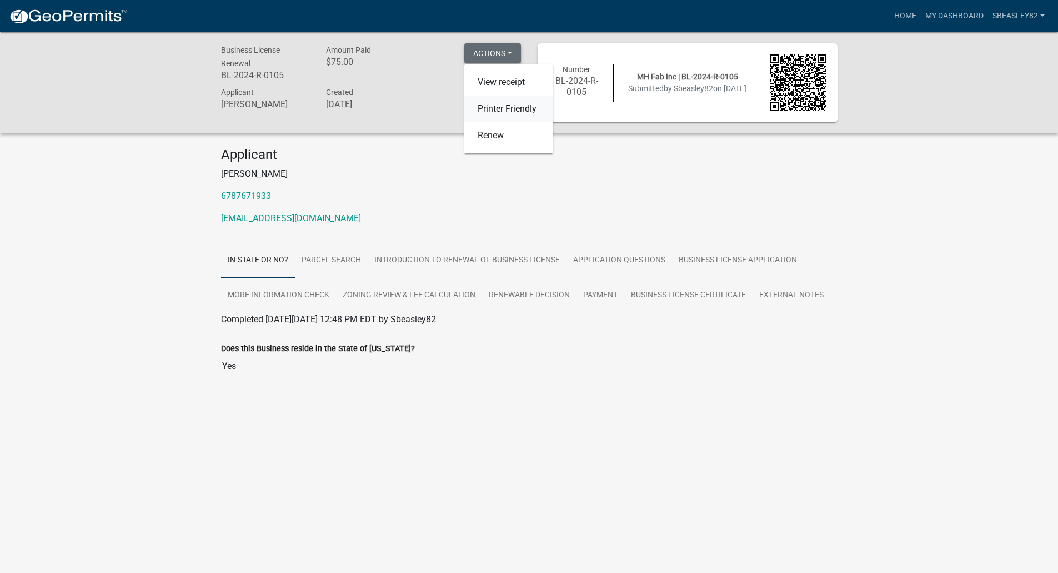 Image resolution: width=1058 pixels, height=573 pixels. Describe the element at coordinates (619, 261) in the screenshot. I see `a: Application Questions` at that location.